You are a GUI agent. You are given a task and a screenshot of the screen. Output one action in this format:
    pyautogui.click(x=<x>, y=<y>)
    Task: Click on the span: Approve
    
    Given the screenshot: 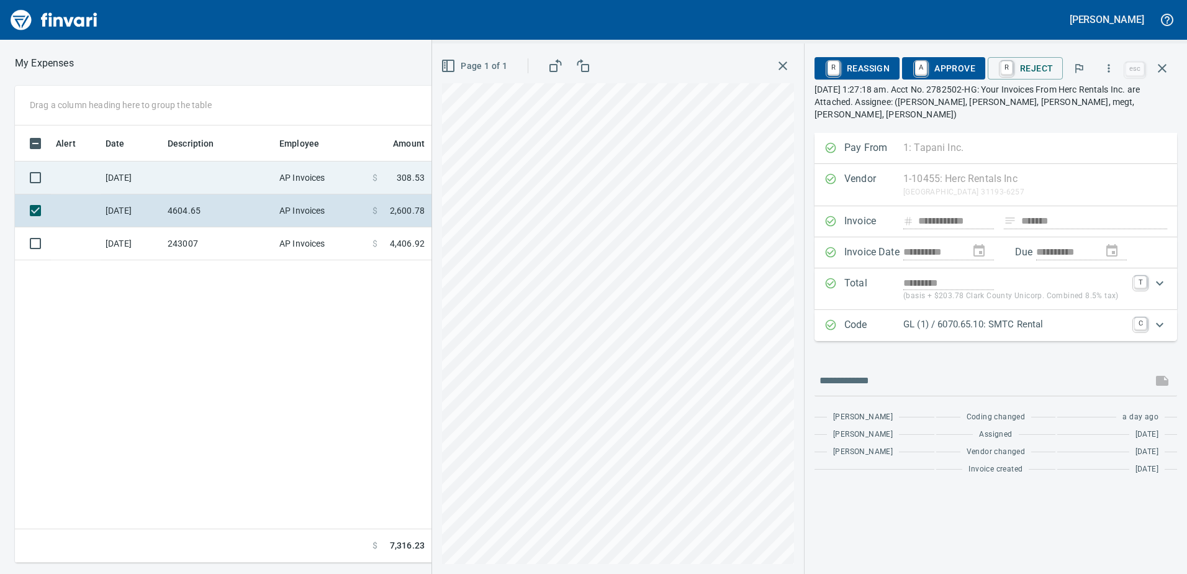 What is the action you would take?
    pyautogui.click(x=944, y=68)
    